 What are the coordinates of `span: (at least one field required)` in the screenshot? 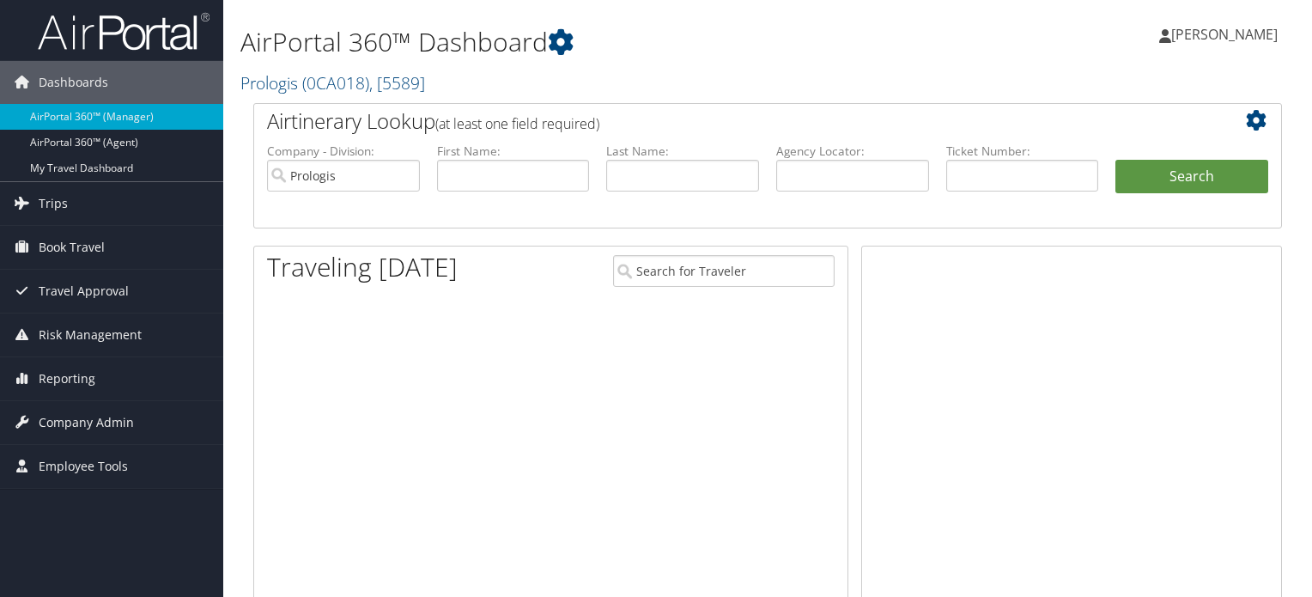 It's located at (517, 124).